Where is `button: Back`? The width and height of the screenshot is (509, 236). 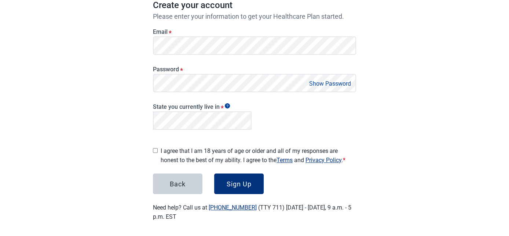
button: Back is located at coordinates (178, 184).